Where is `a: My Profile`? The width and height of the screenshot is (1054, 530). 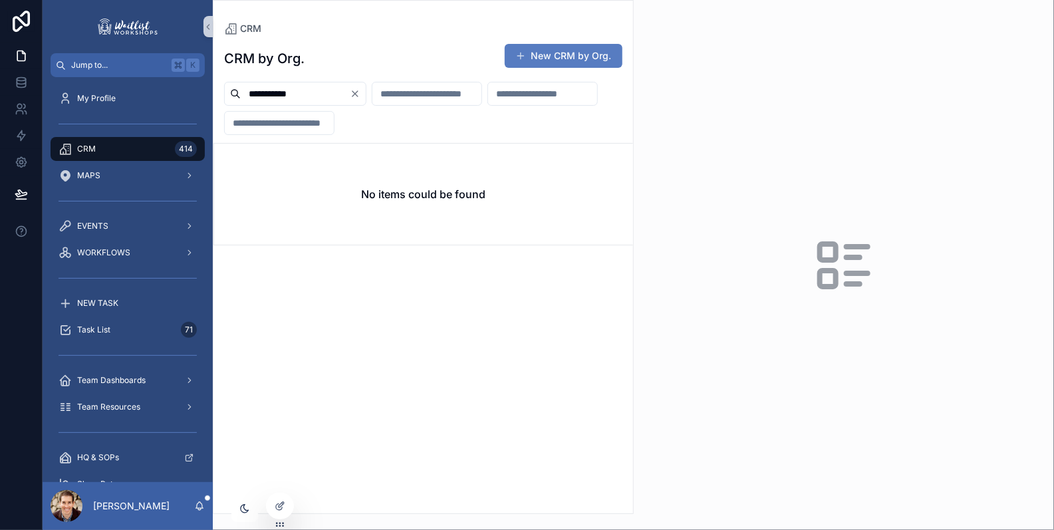 a: My Profile is located at coordinates (128, 98).